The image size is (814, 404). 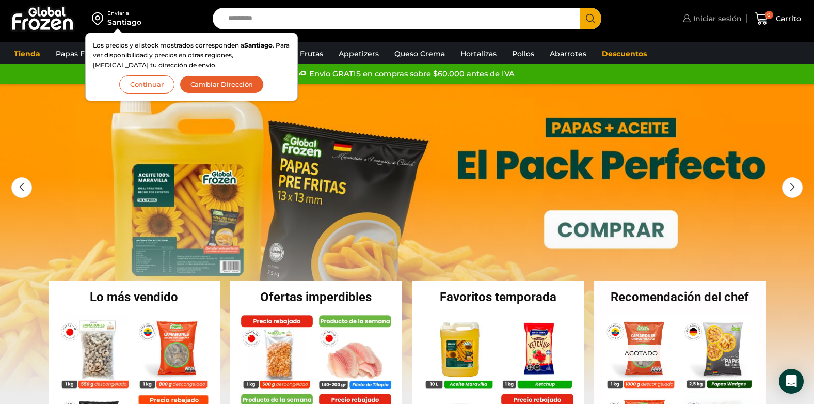 What do you see at coordinates (78, 54) in the screenshot?
I see `a: Papas Fritas` at bounding box center [78, 54].